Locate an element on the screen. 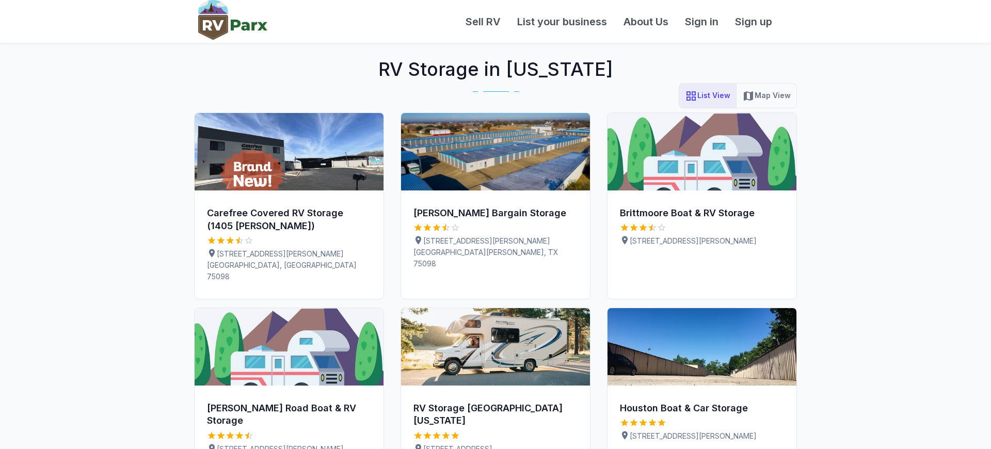  img: RV Storage Houston Texas is located at coordinates (495, 347).